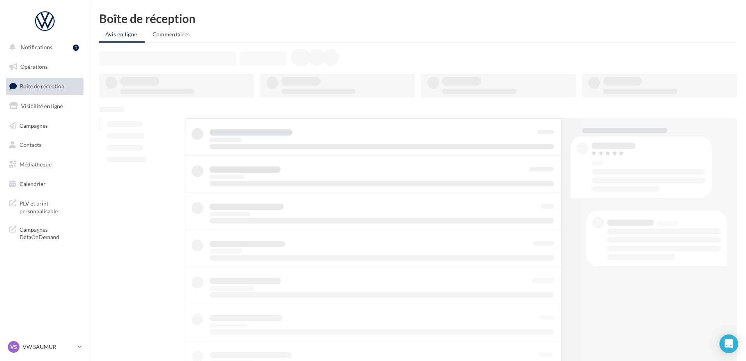  What do you see at coordinates (36, 47) in the screenshot?
I see `span: Notifications` at bounding box center [36, 47].